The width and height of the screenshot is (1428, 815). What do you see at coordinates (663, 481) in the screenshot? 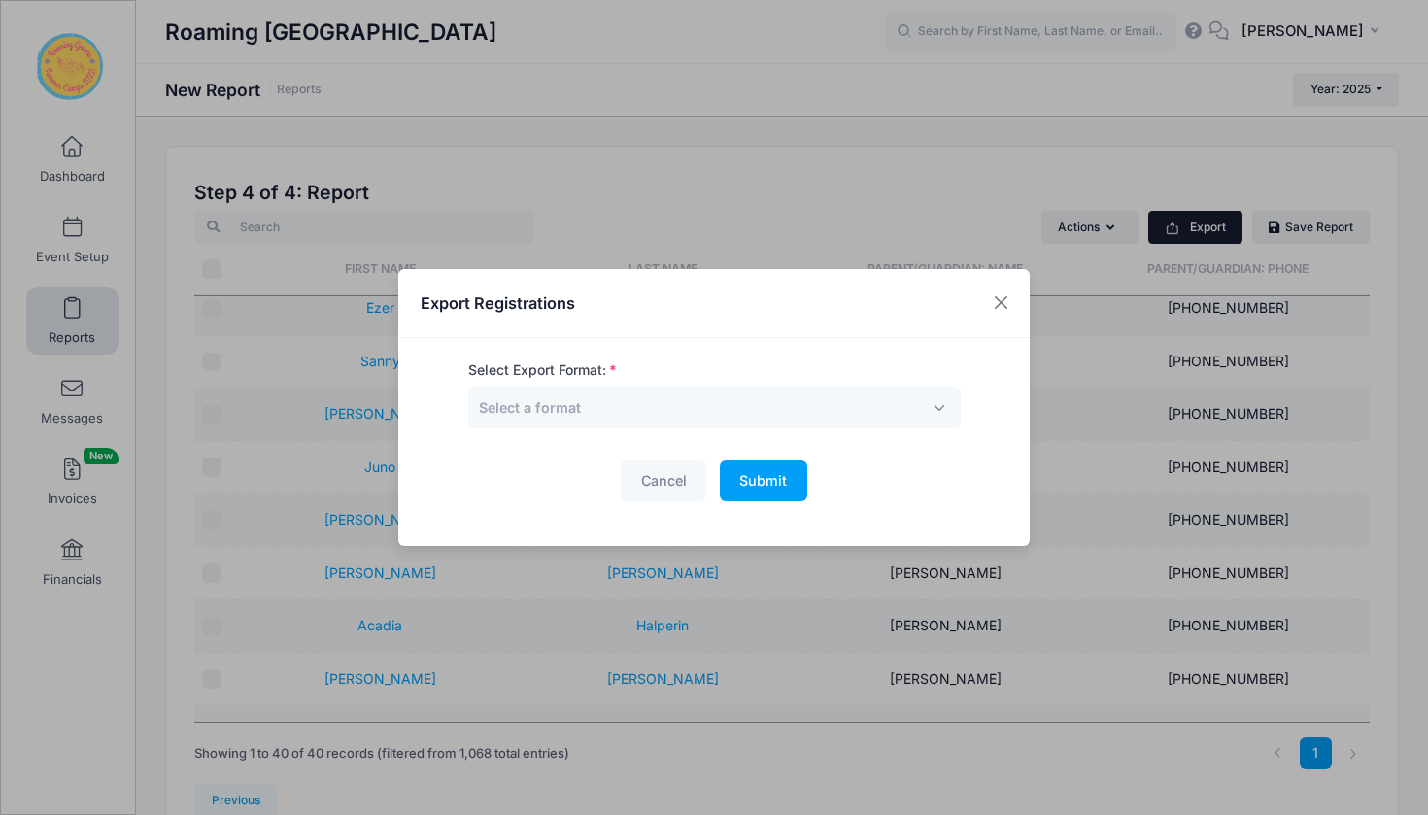
I see `button: Cancel` at bounding box center [663, 481].